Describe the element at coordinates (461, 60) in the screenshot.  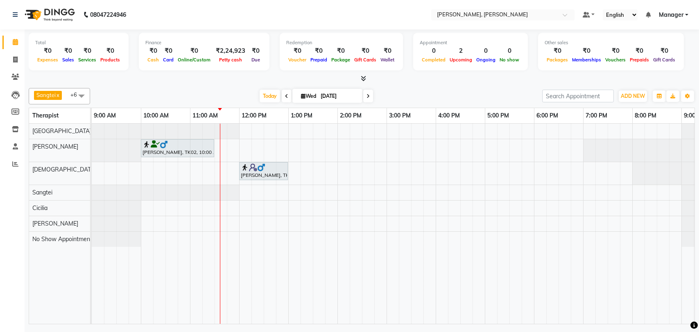
I see `span: Upcoming` at that location.